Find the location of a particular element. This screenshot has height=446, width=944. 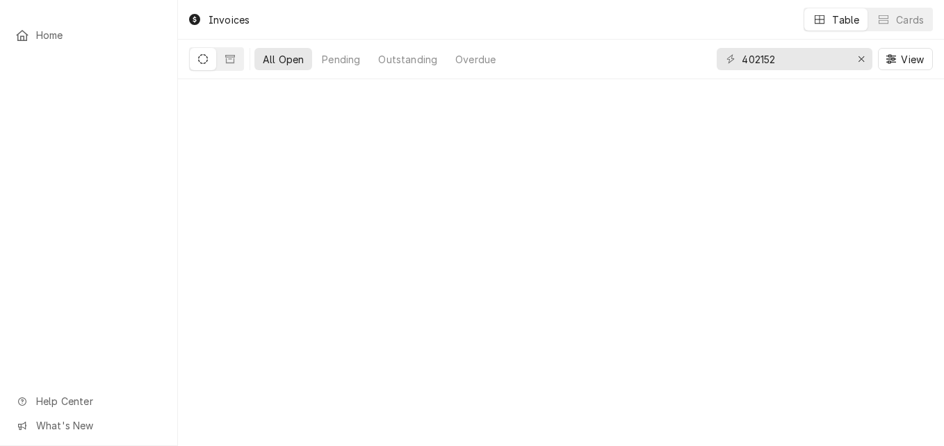

div: Table is located at coordinates (845, 19).